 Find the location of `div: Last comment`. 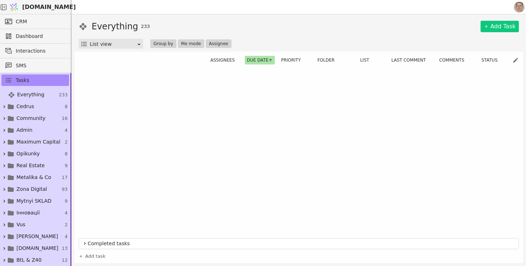

div: Last comment is located at coordinates (411, 60).